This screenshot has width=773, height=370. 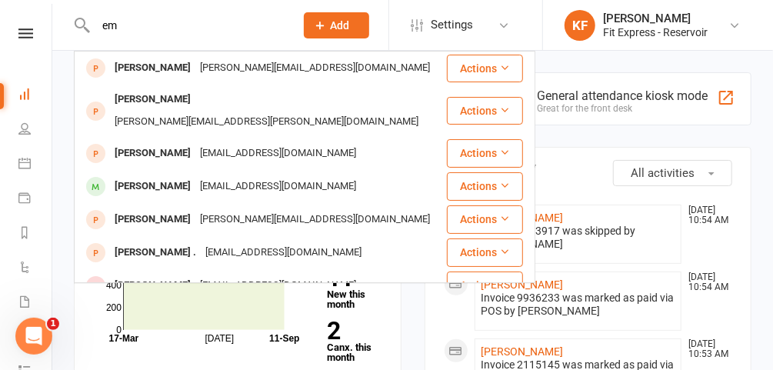 What do you see at coordinates (35, 199) in the screenshot?
I see `a: Payments` at bounding box center [35, 199].